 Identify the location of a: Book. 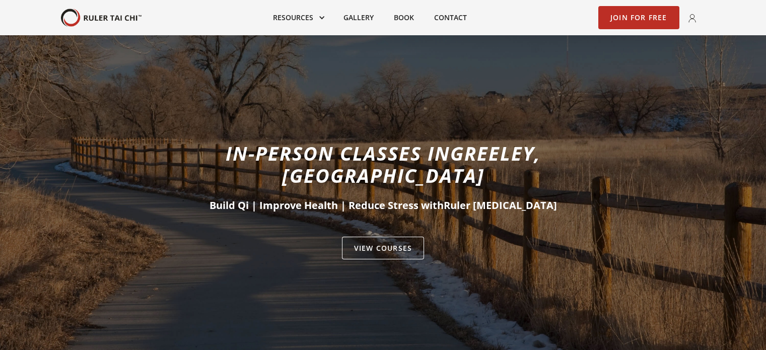
(404, 18).